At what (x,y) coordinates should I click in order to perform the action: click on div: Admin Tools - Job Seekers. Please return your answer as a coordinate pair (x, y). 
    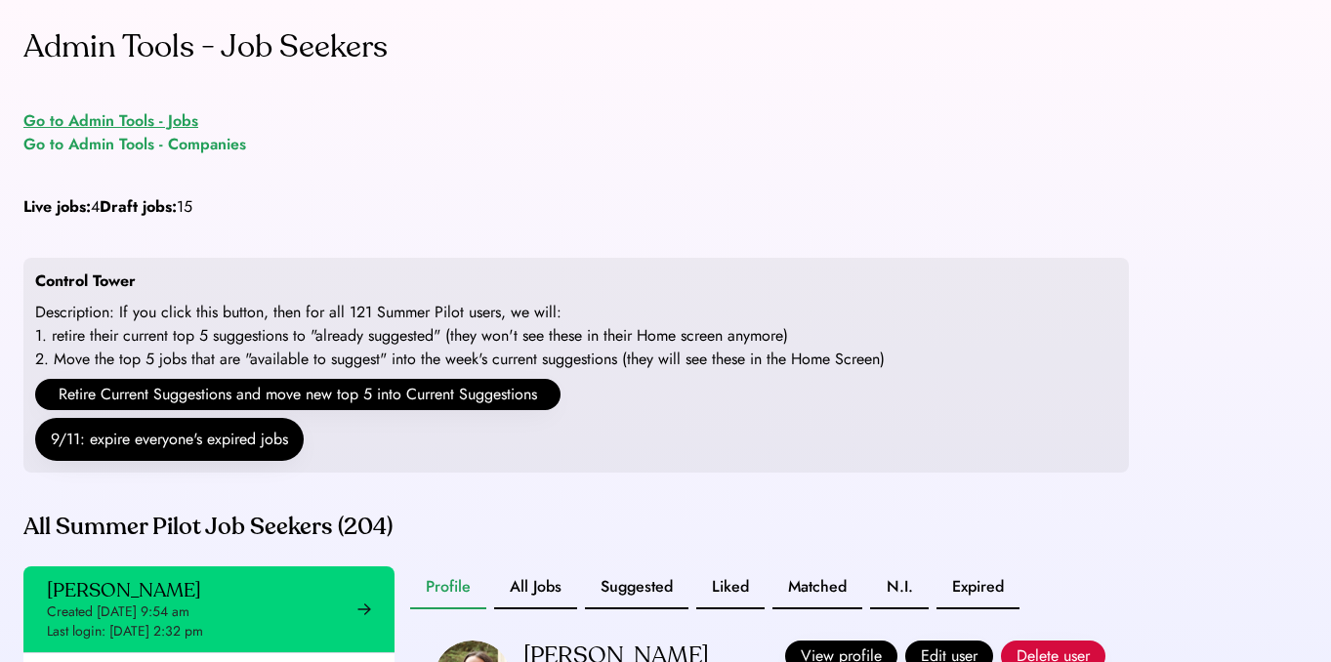
    Looking at the image, I should click on (205, 47).